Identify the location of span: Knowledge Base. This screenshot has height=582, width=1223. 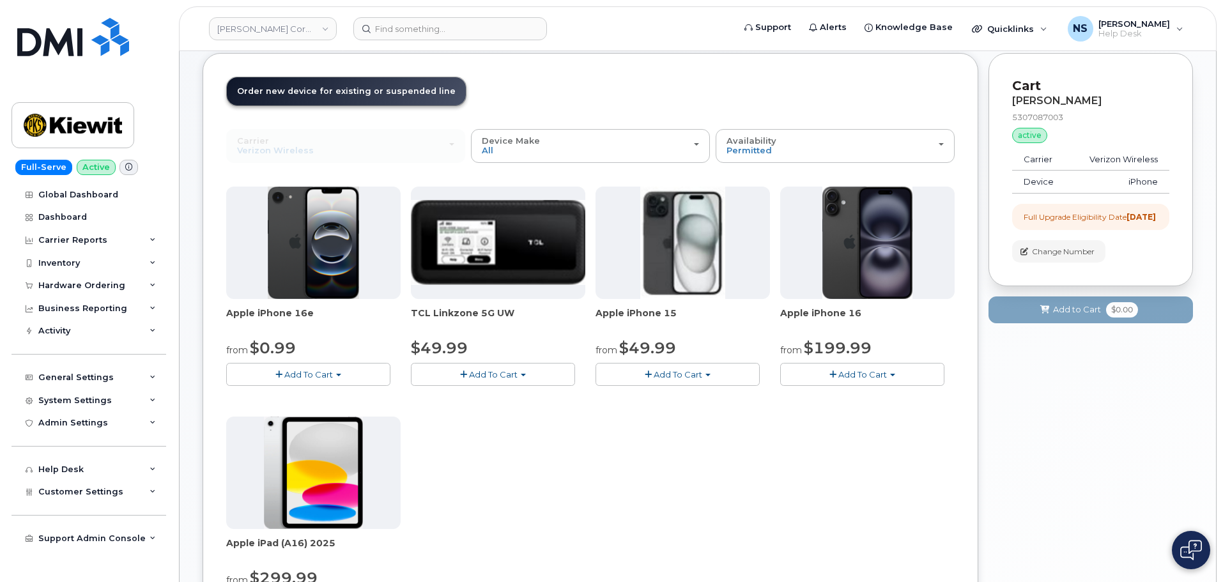
(914, 27).